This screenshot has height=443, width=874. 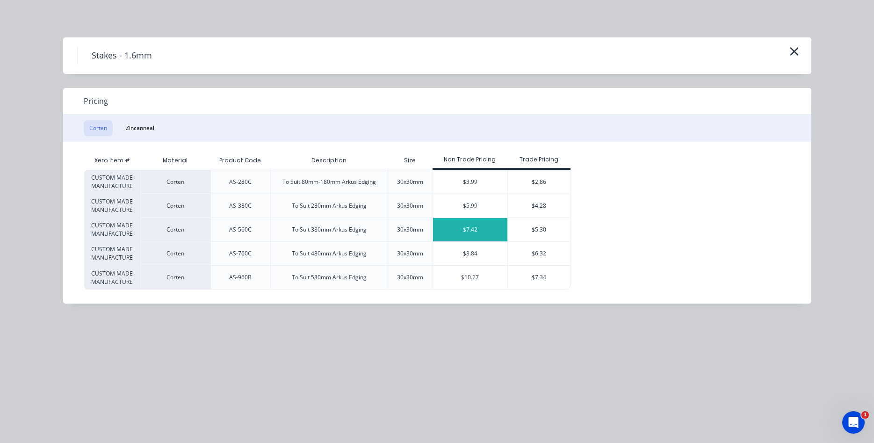 I want to click on div: $10.27, so click(x=471, y=277).